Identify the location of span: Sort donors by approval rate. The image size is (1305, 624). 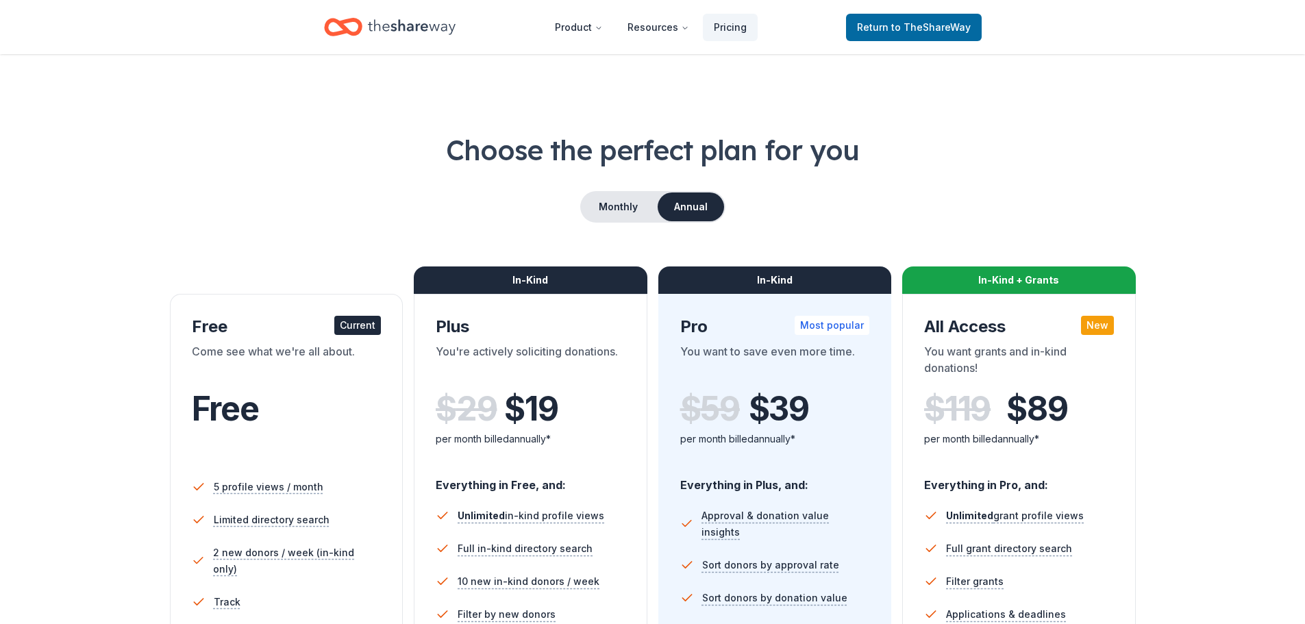
(771, 565).